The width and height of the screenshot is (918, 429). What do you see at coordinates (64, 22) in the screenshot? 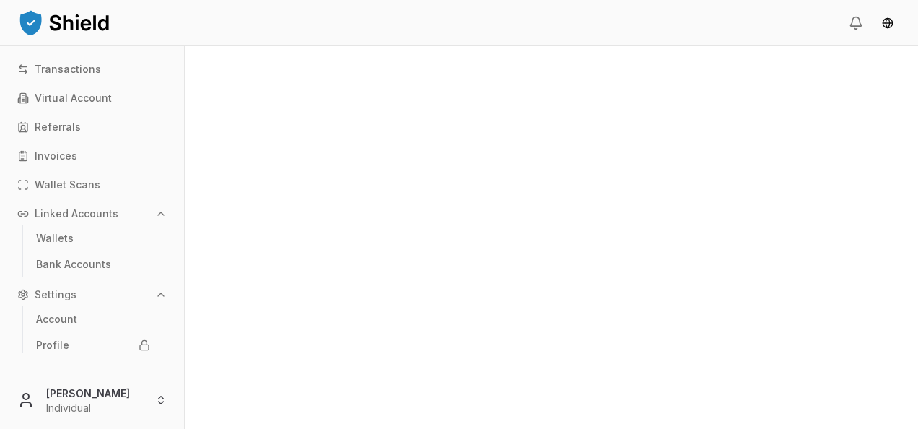
I see `img: ShieldPay Logo` at bounding box center [64, 22].